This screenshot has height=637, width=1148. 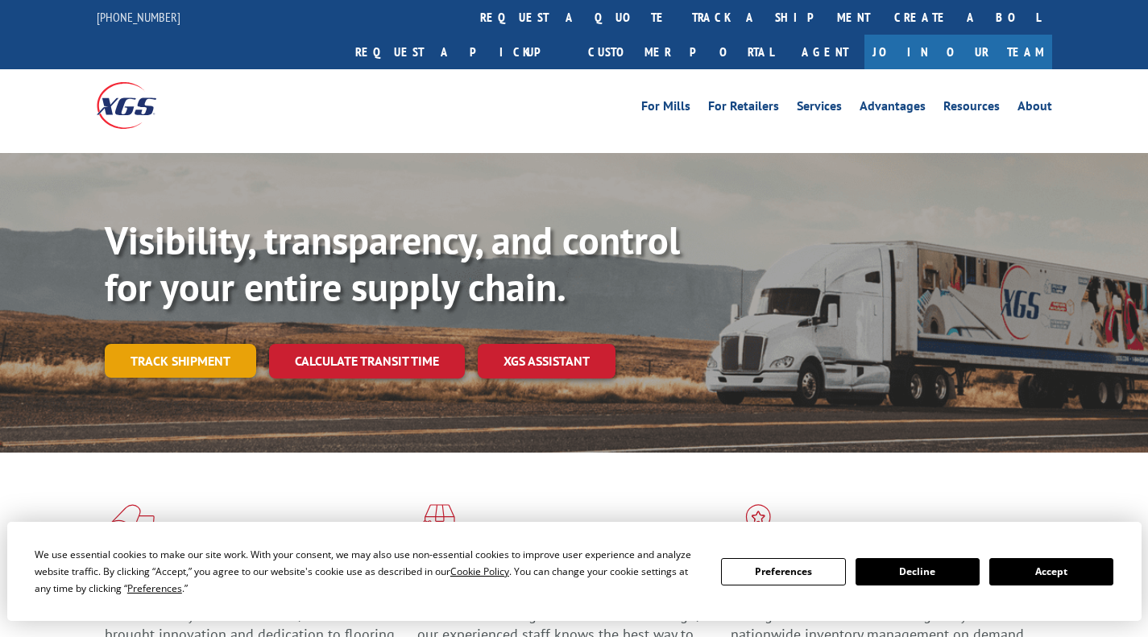 I want to click on a: Customer Portal, so click(x=681, y=52).